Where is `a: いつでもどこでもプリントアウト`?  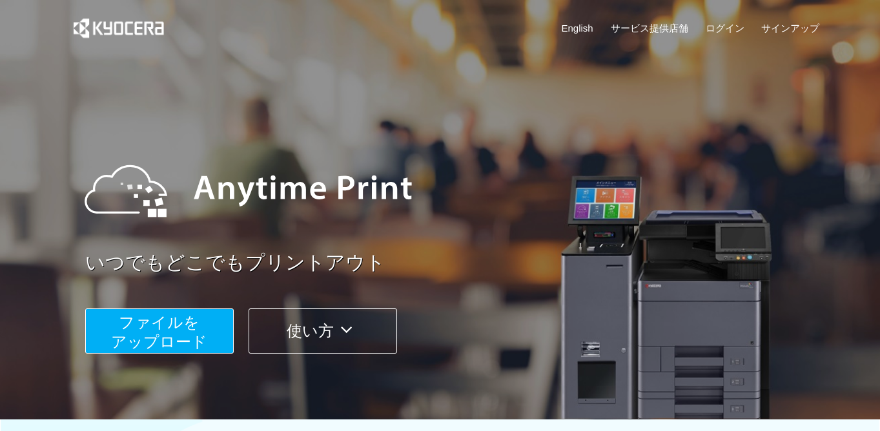 a: いつでもどこでもプリントアウト is located at coordinates (457, 263).